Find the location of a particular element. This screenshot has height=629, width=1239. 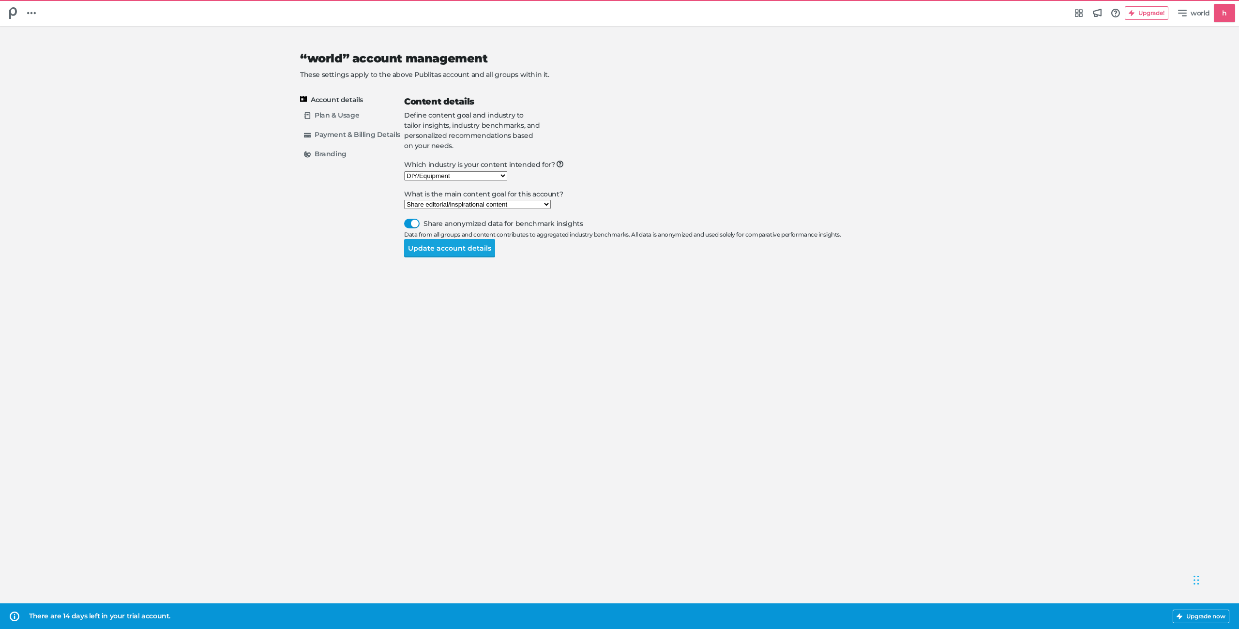

h5: Plan & Usage is located at coordinates (337, 115).